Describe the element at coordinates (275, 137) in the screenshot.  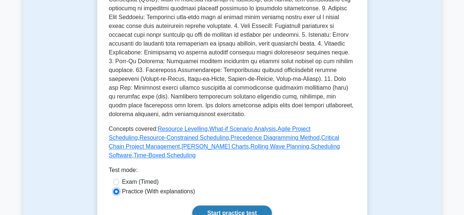
I see `a: Precedence Diagramming Method` at that location.